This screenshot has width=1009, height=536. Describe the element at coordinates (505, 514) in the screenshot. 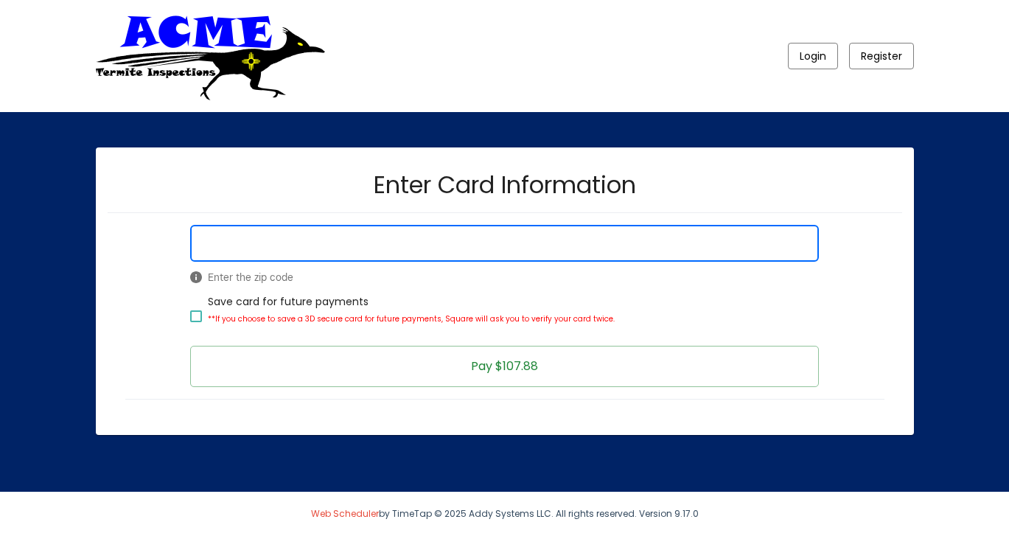

I see `div: by TimeTap © 2025 Addy Systems LLC. All rights reserved. Version 9.17.0` at that location.